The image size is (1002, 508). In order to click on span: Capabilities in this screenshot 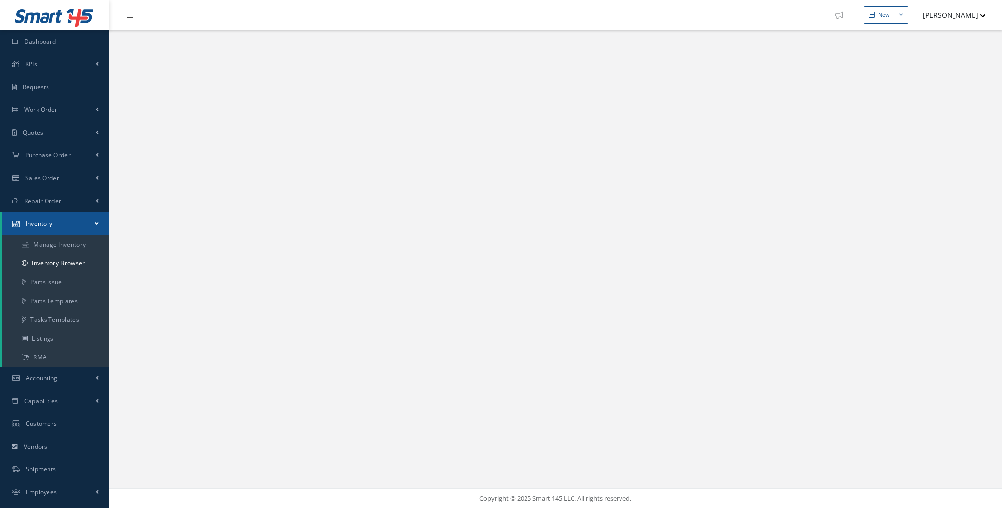, I will do `click(41, 400)`.